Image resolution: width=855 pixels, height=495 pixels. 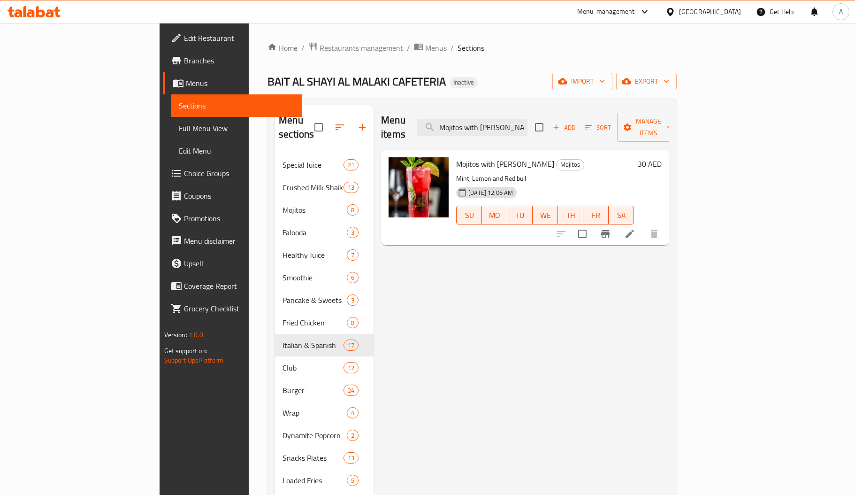 What do you see at coordinates (313, 368) in the screenshot?
I see `span: Club` at bounding box center [313, 368].